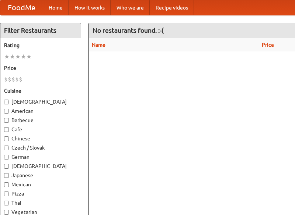  Describe the element at coordinates (6, 111) in the screenshot. I see `input: American` at that location.